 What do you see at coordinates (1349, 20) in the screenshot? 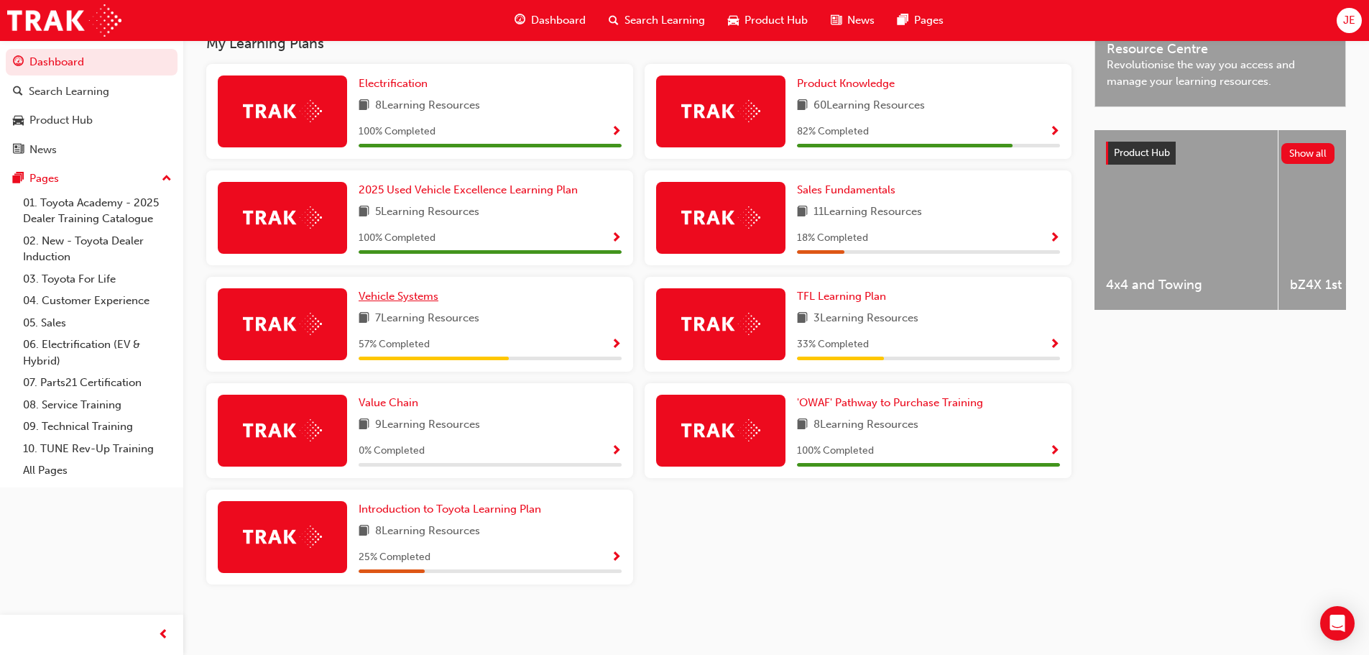
I see `button: JE` at bounding box center [1349, 20].